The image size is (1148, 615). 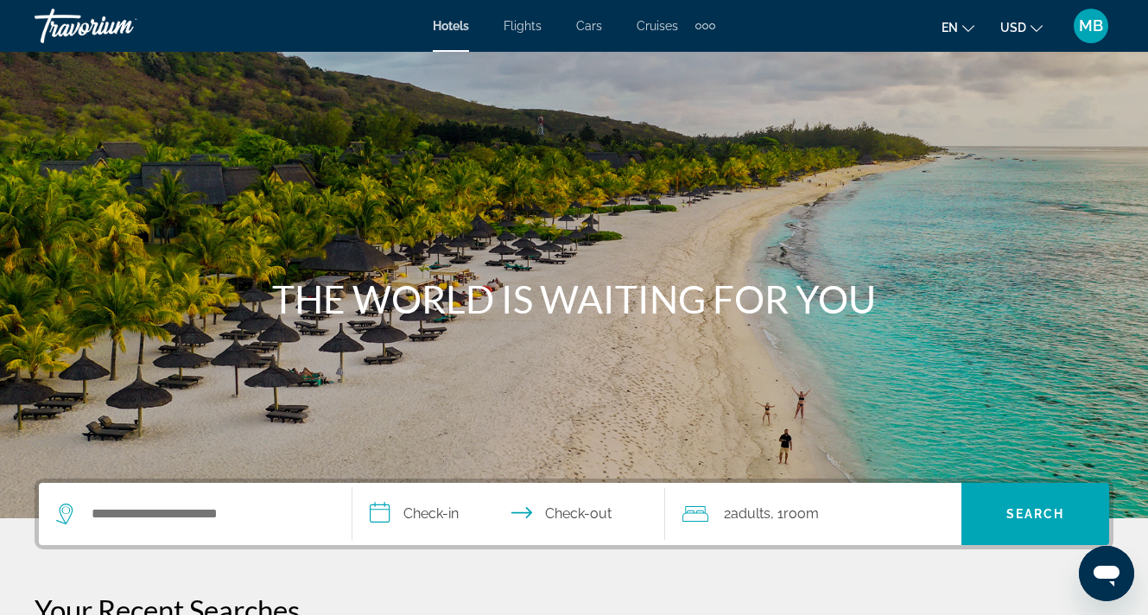 What do you see at coordinates (522, 26) in the screenshot?
I see `a: Flights` at bounding box center [522, 26].